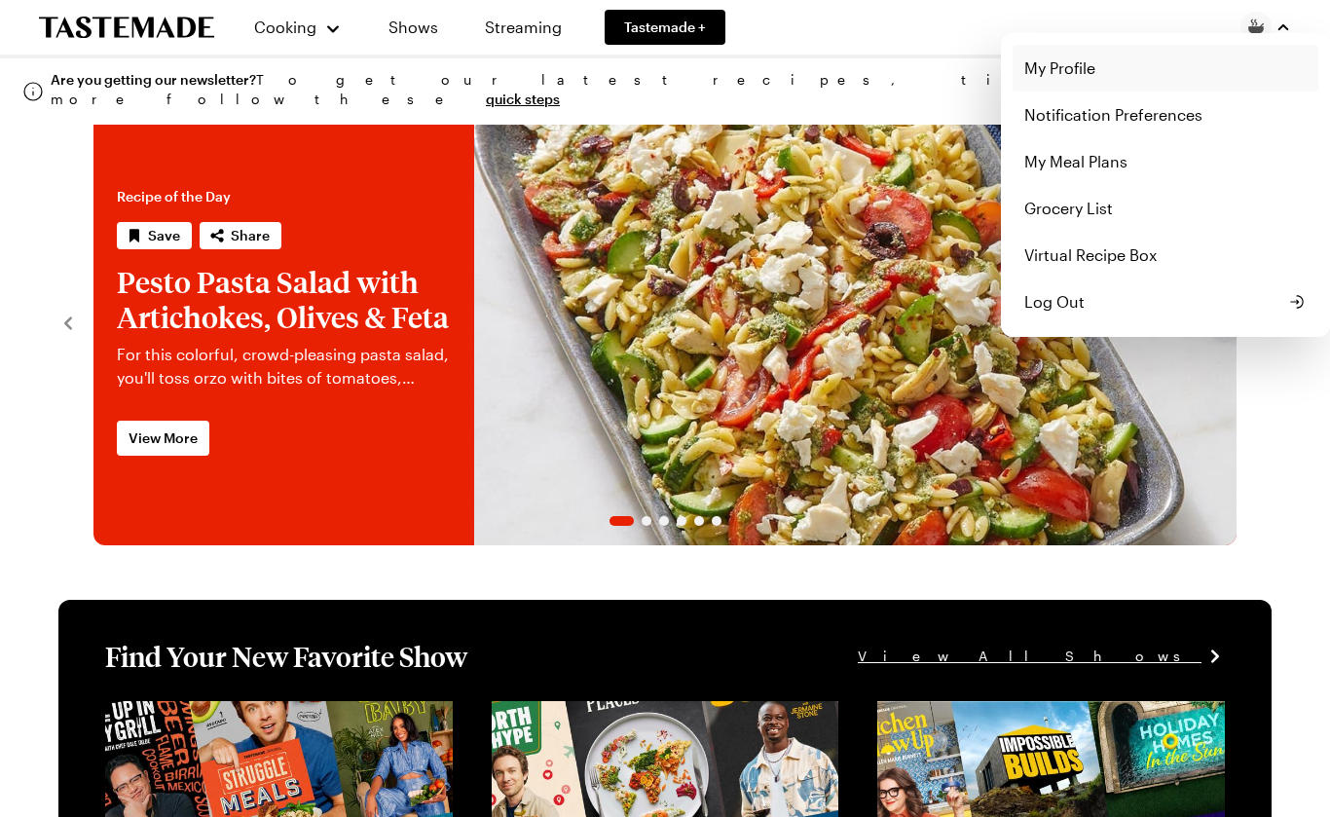  Describe the element at coordinates (1266, 27) in the screenshot. I see `button: Profile picture` at that location.